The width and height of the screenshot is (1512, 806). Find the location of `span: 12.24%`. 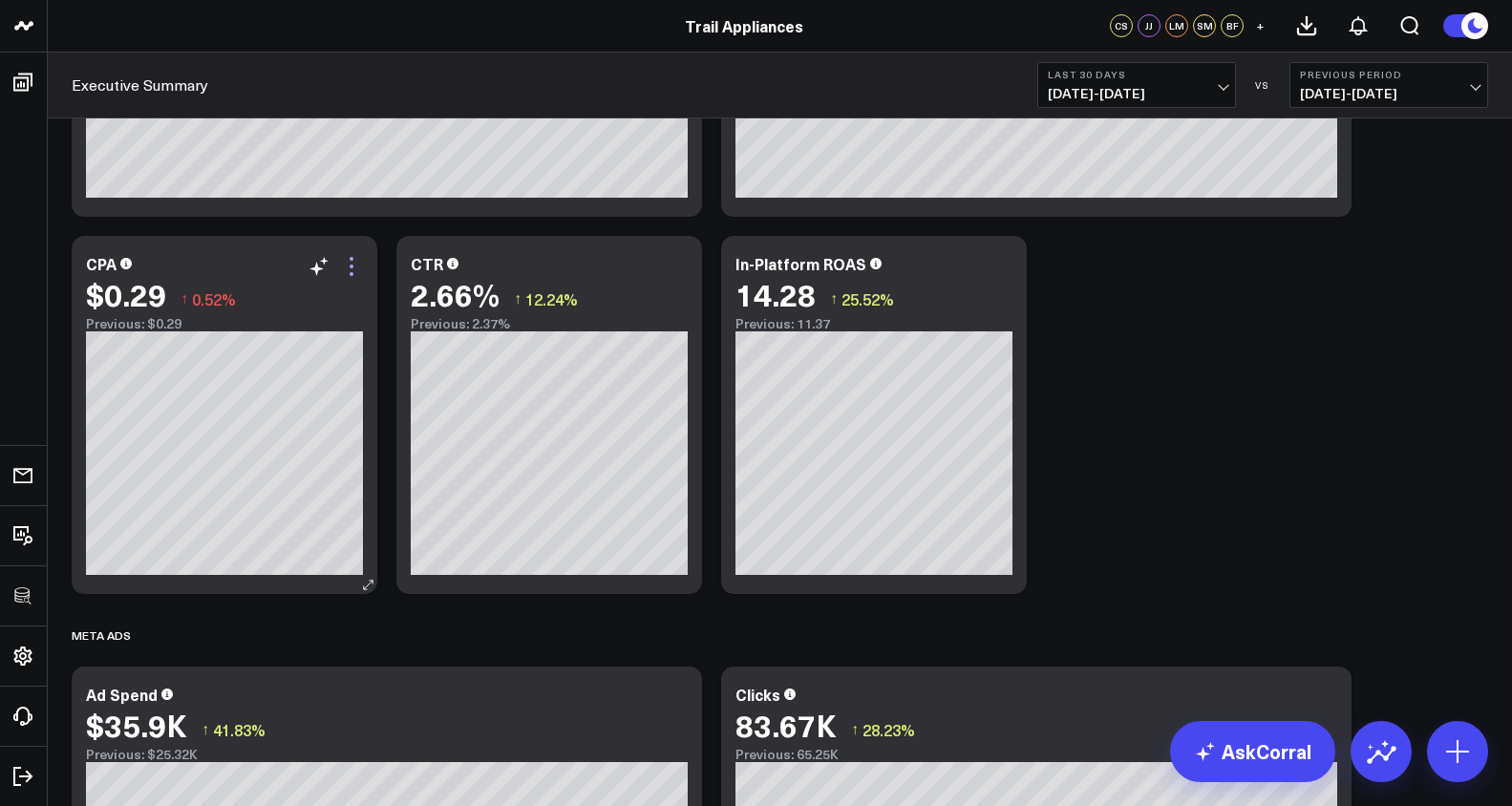

span: 12.24% is located at coordinates (551, 299).